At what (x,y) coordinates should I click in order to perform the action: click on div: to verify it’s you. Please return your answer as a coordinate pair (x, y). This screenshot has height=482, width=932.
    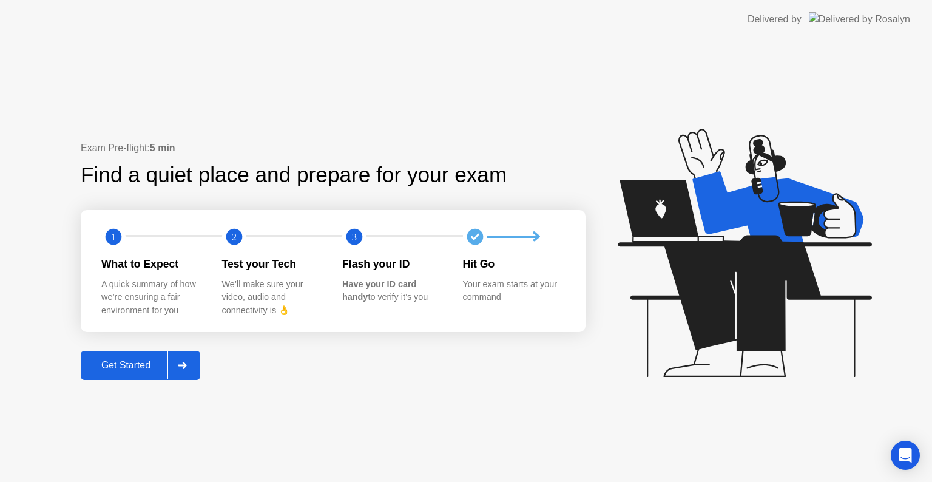
    Looking at the image, I should click on (393, 291).